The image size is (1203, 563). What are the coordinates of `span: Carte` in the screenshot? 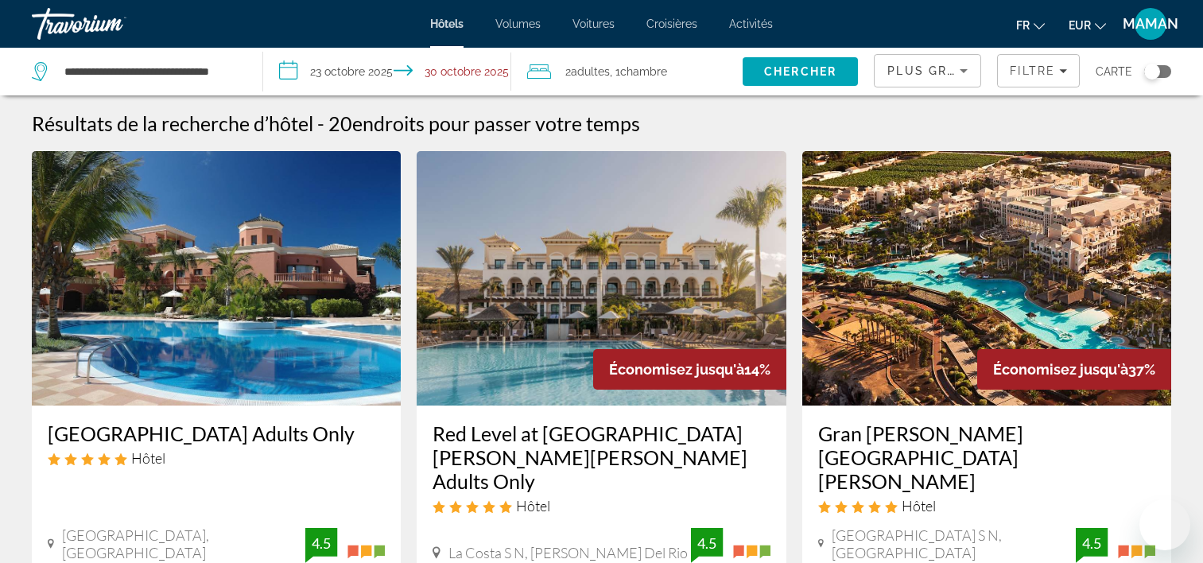 It's located at (1114, 72).